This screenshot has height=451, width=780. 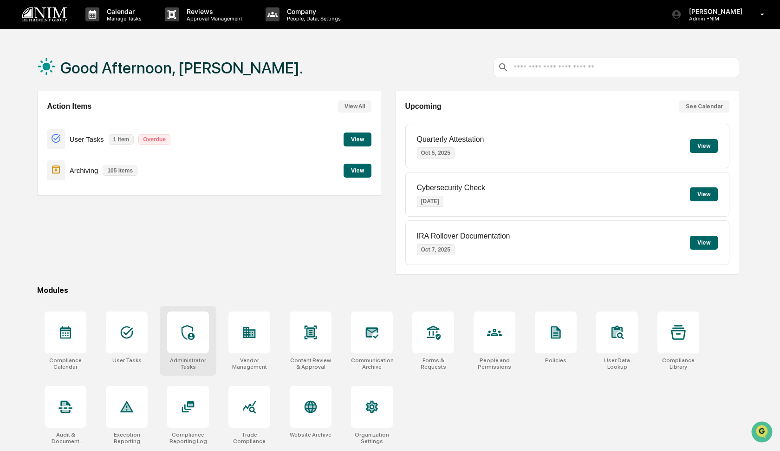 I want to click on img: logo, so click(x=45, y=14).